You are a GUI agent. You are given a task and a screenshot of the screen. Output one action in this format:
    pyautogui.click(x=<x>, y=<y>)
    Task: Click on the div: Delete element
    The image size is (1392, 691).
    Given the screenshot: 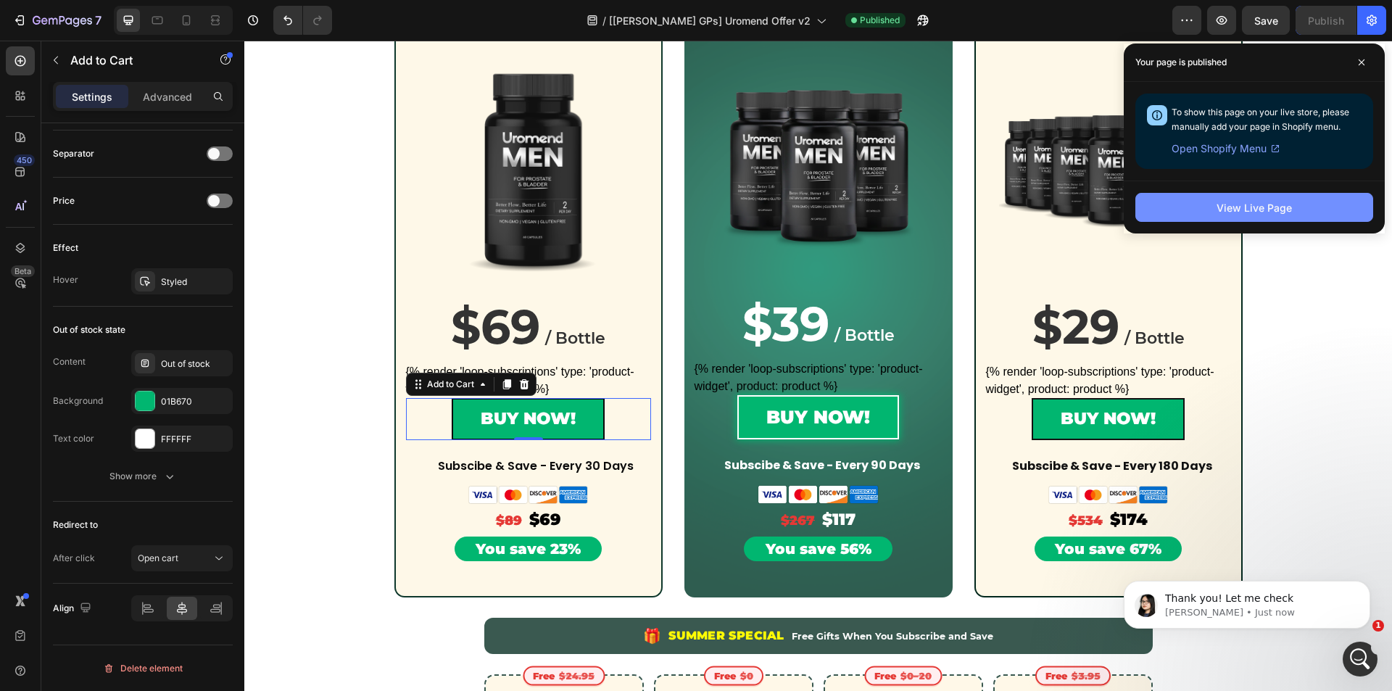 What is the action you would take?
    pyautogui.click(x=143, y=668)
    